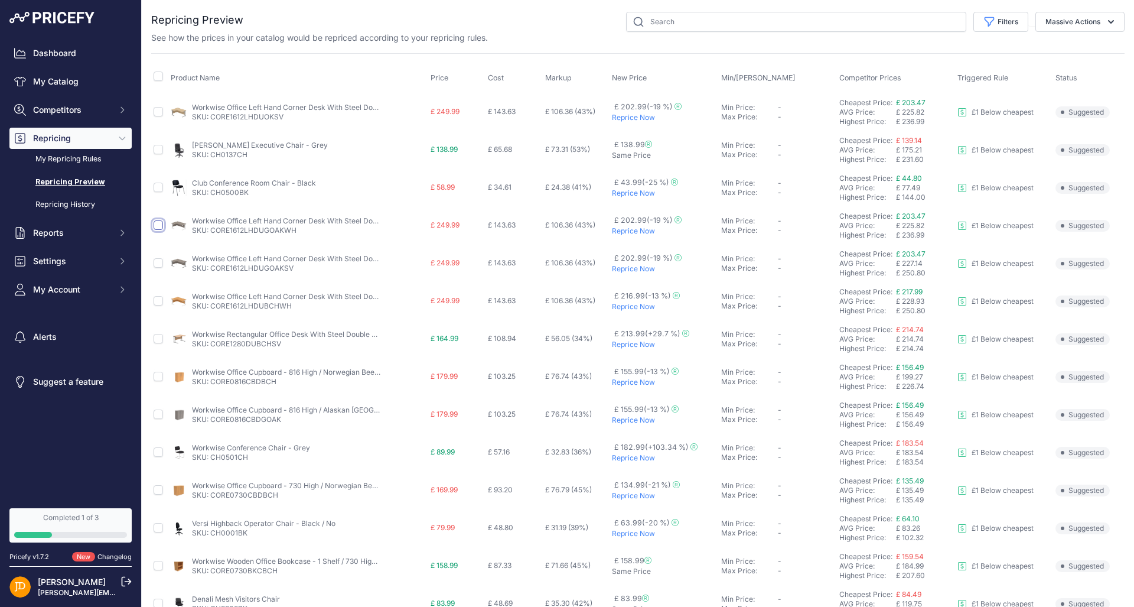 The image size is (1134, 607). What do you see at coordinates (70, 337) in the screenshot?
I see `a: Alerts` at bounding box center [70, 337].